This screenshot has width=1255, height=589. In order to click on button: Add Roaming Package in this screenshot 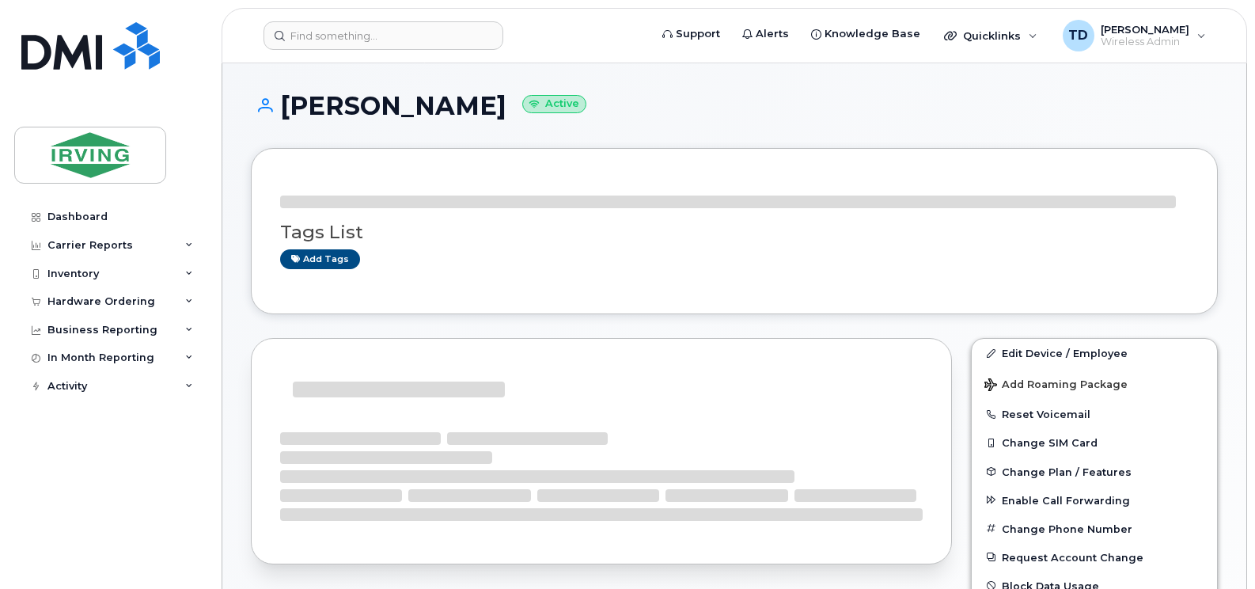, I will do `click(1094, 383)`.